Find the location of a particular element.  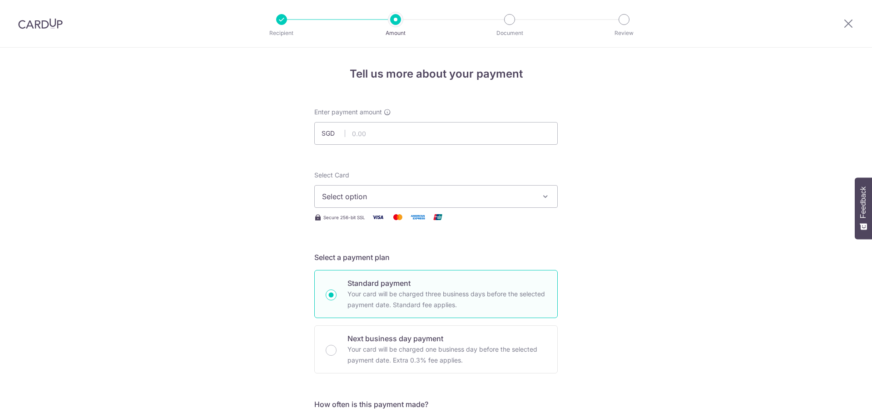

span: Enter payment amount is located at coordinates (348, 112).